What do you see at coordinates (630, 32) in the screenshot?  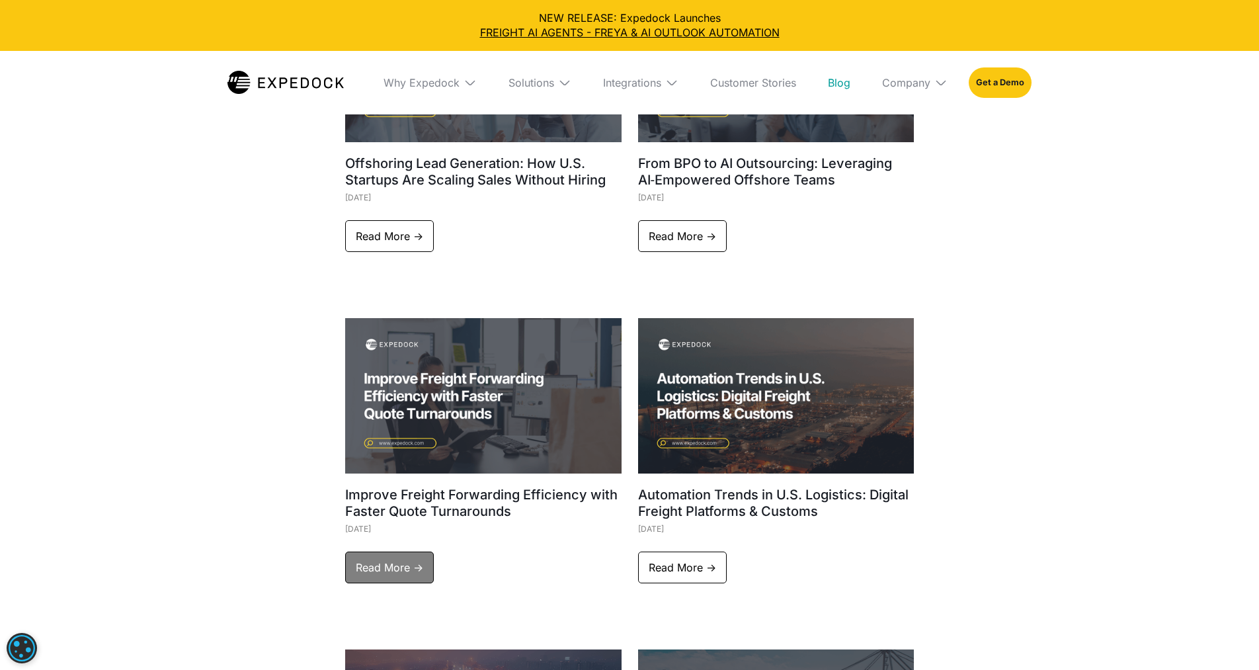 I see `a: FREIGHT AI AGENTS - FREYA & AI OUTLOOK AUTOMATION` at bounding box center [630, 32].